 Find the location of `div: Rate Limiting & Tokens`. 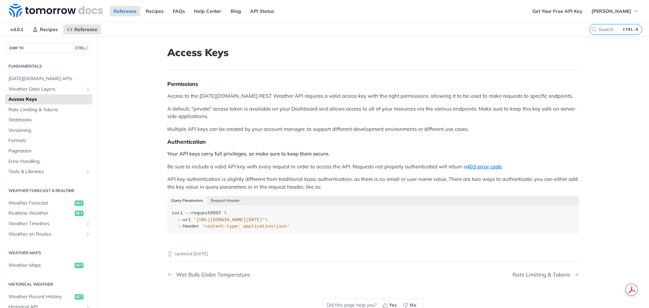

div: Rate Limiting & Tokens is located at coordinates (543, 275).